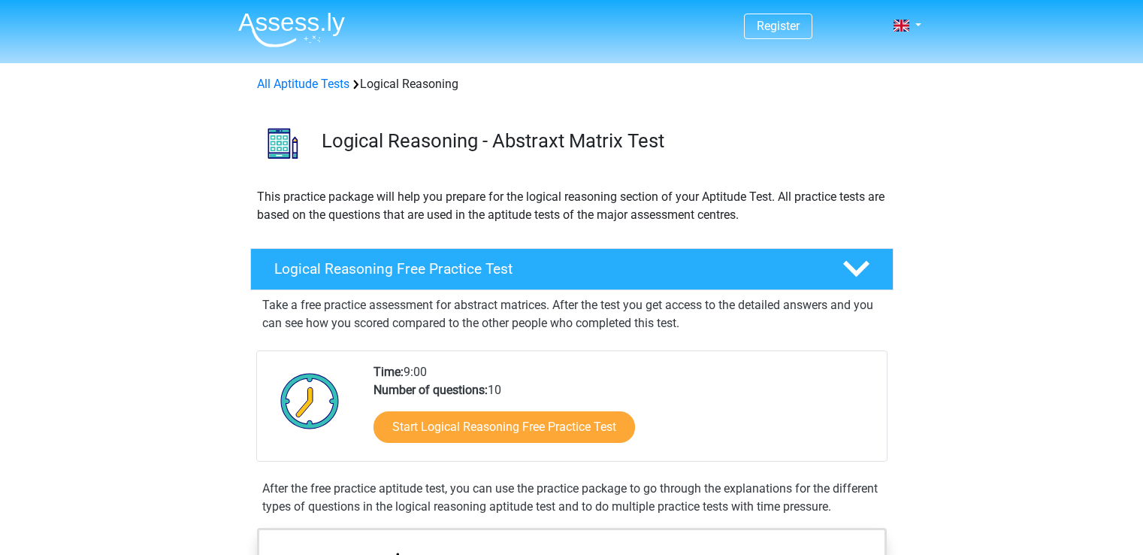 The height and width of the screenshot is (555, 1143). Describe the element at coordinates (303, 83) in the screenshot. I see `a: All Aptitude Tests` at that location.